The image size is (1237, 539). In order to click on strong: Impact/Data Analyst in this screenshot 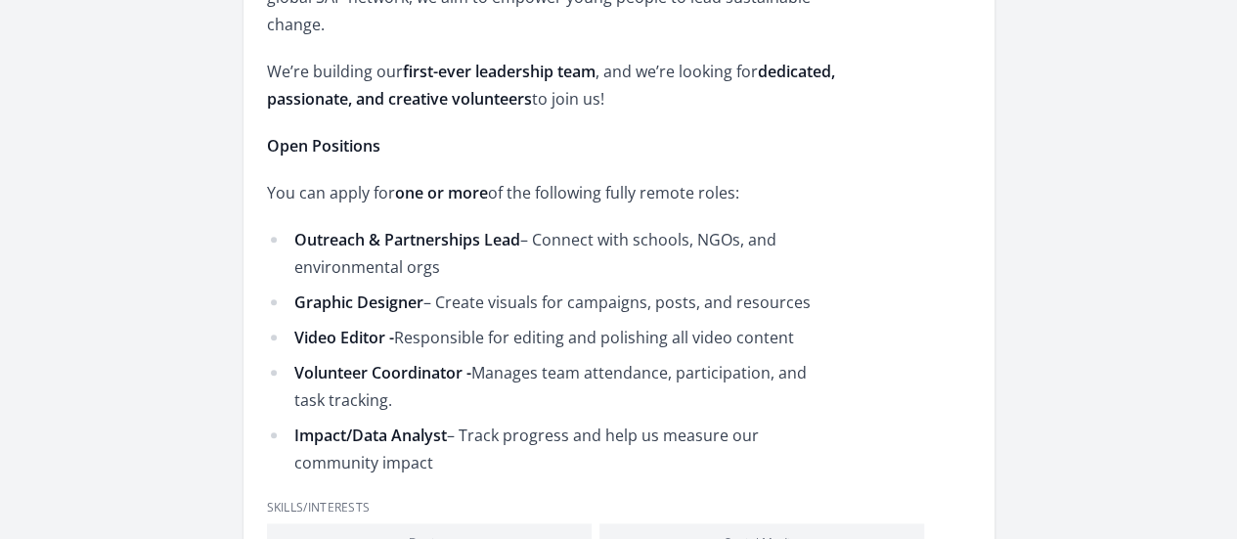, I will do `click(371, 435)`.